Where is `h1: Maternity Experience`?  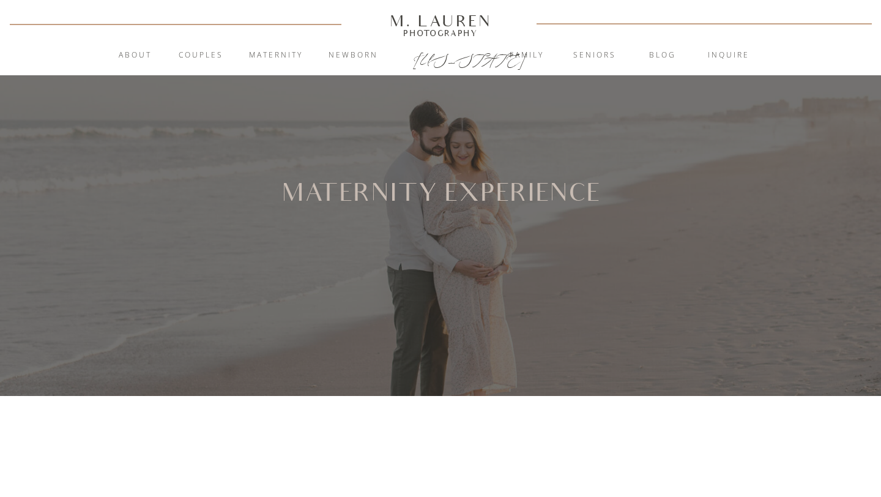
h1: Maternity Experience is located at coordinates (441, 193).